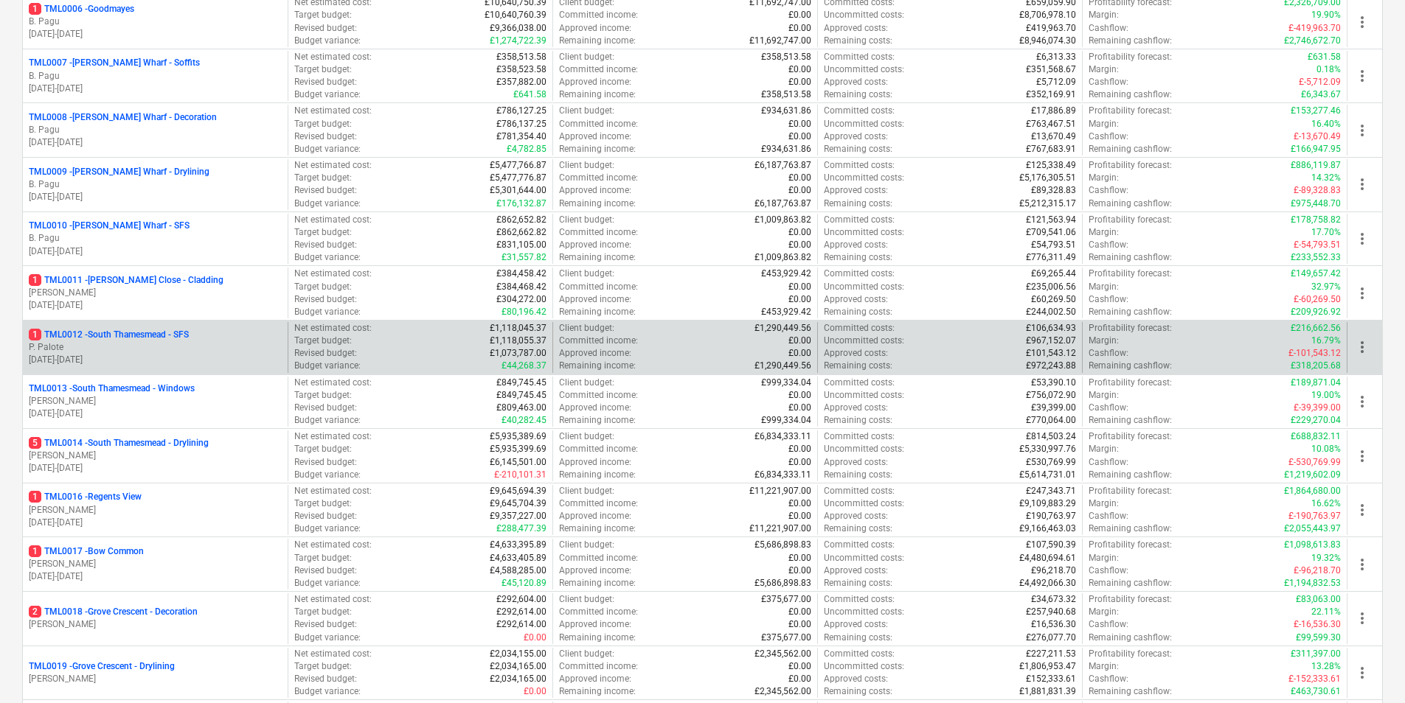 This screenshot has height=703, width=1405. I want to click on p: £89,328.83, so click(1053, 190).